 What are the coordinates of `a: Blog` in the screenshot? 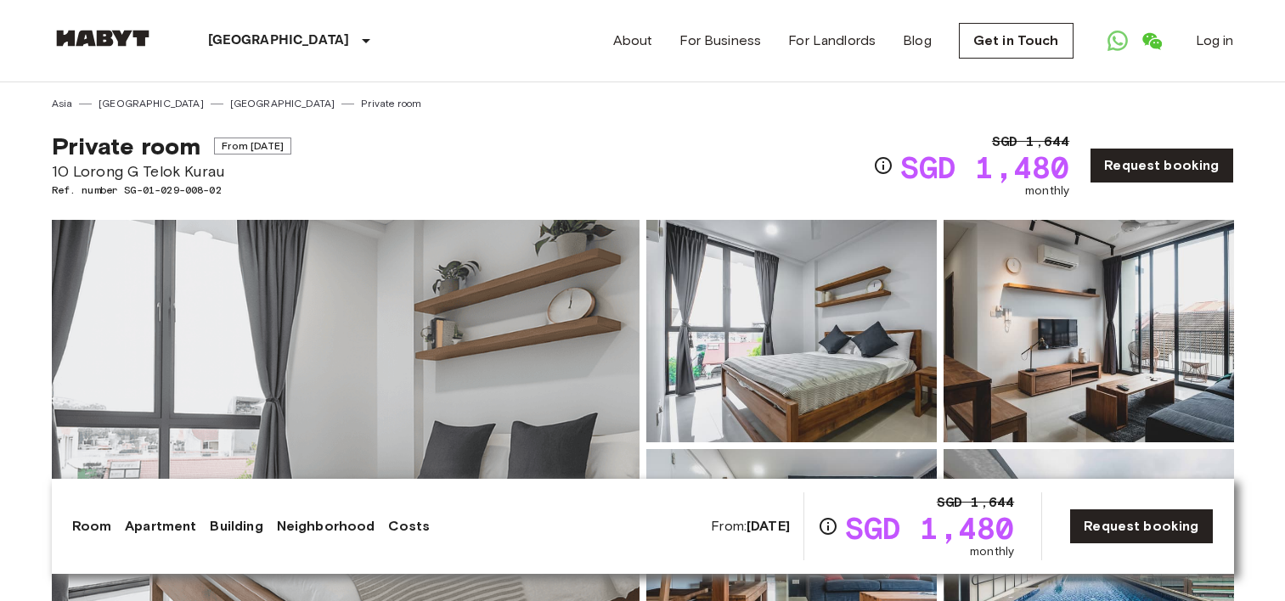 It's located at (917, 41).